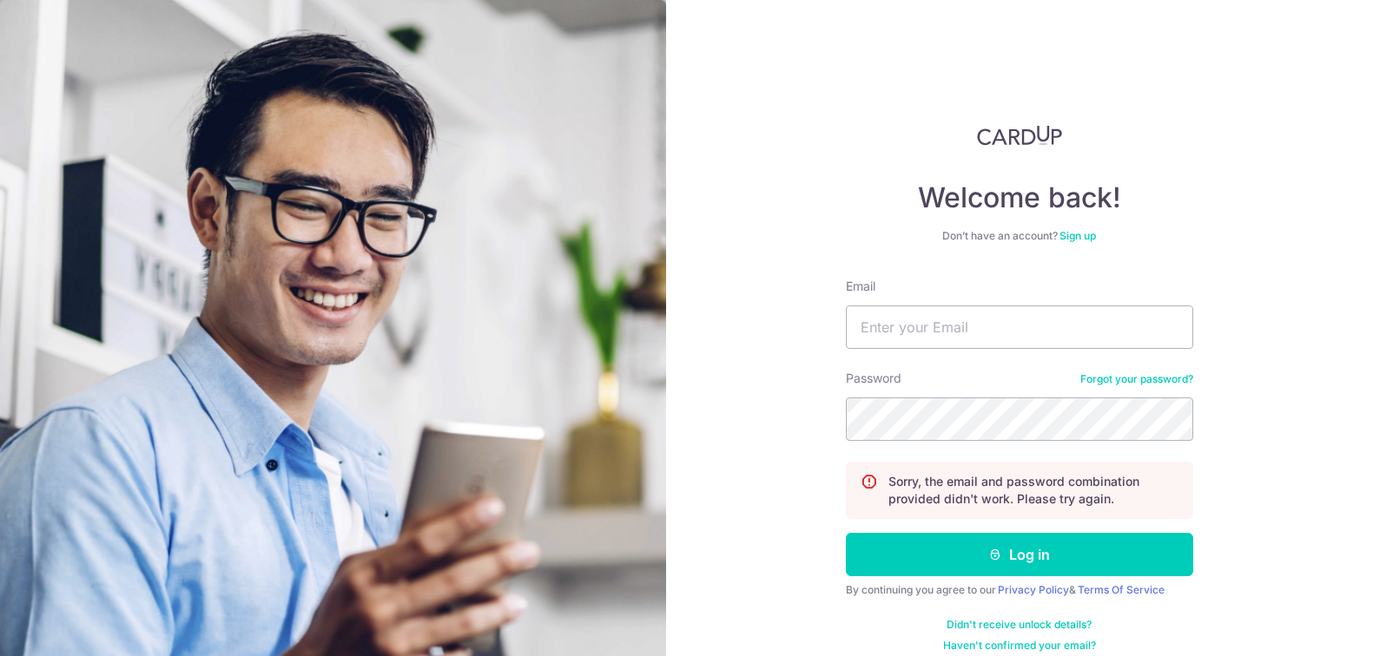 The width and height of the screenshot is (1373, 656). I want to click on img: CardUp Logo, so click(1019, 135).